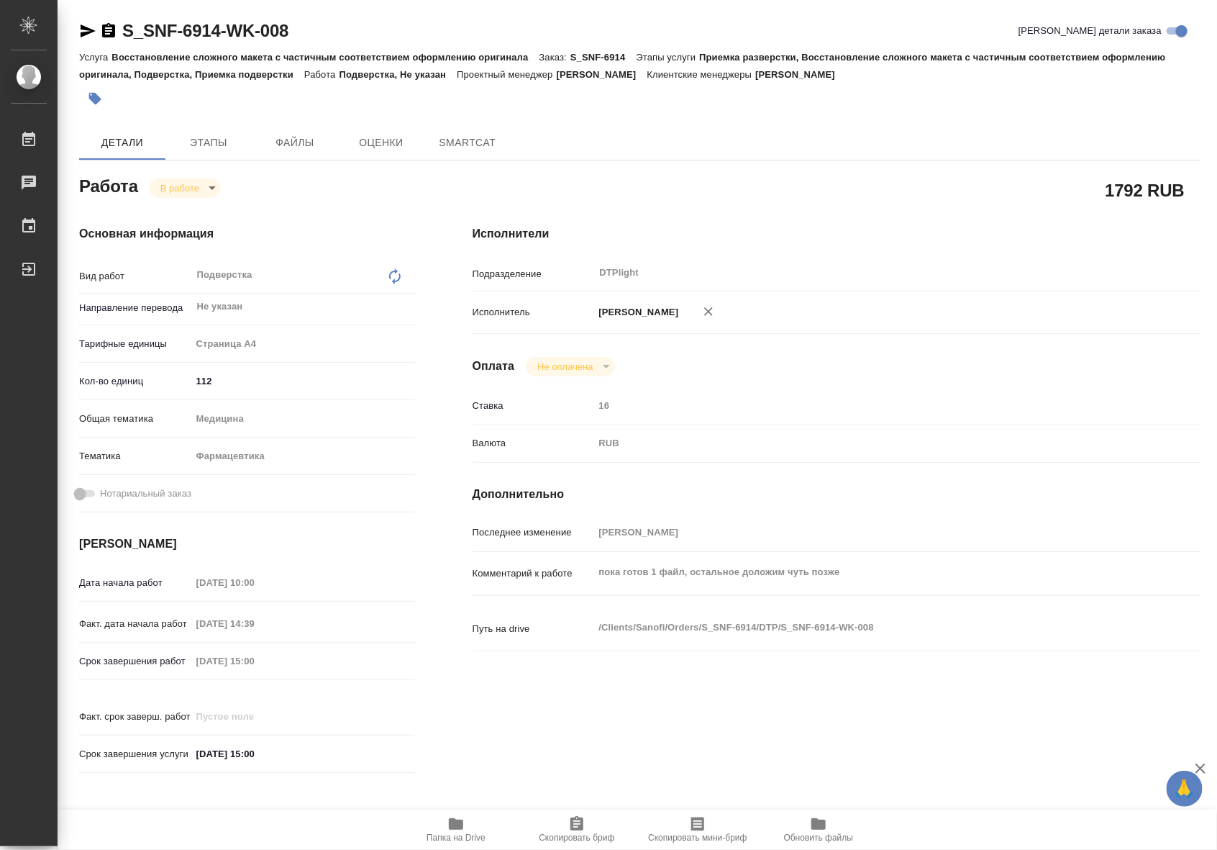 The image size is (1217, 850). I want to click on h4: Дополнительно, so click(837, 494).